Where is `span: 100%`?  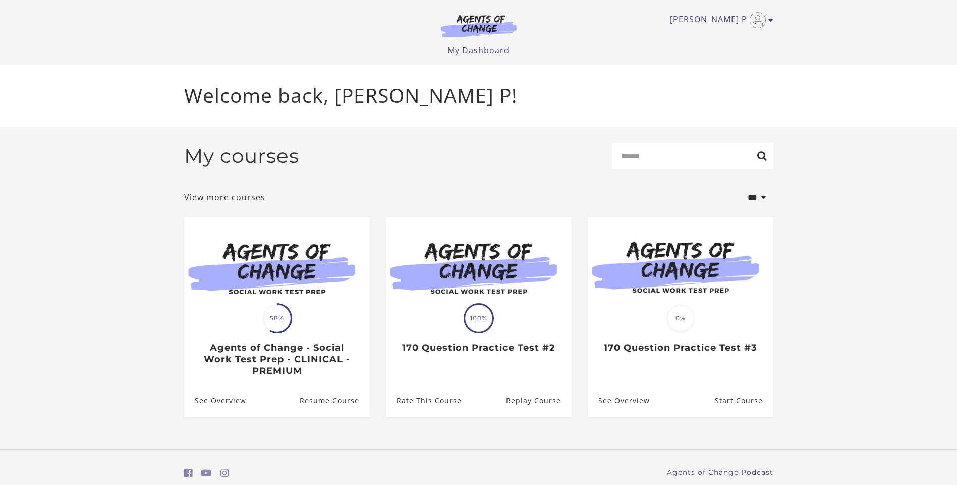 span: 100% is located at coordinates (479, 318).